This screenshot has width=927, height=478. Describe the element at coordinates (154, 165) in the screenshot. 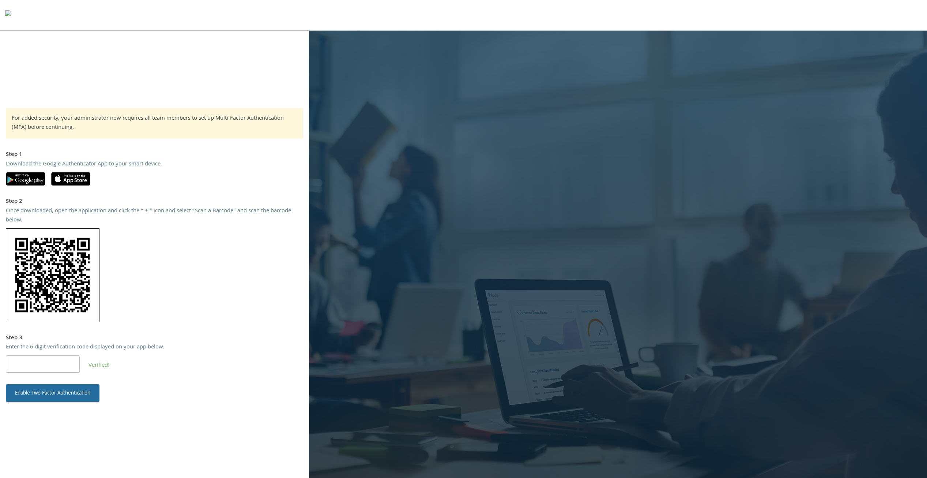

I see `div: Download the Google Authenticator App to your smart device.` at that location.